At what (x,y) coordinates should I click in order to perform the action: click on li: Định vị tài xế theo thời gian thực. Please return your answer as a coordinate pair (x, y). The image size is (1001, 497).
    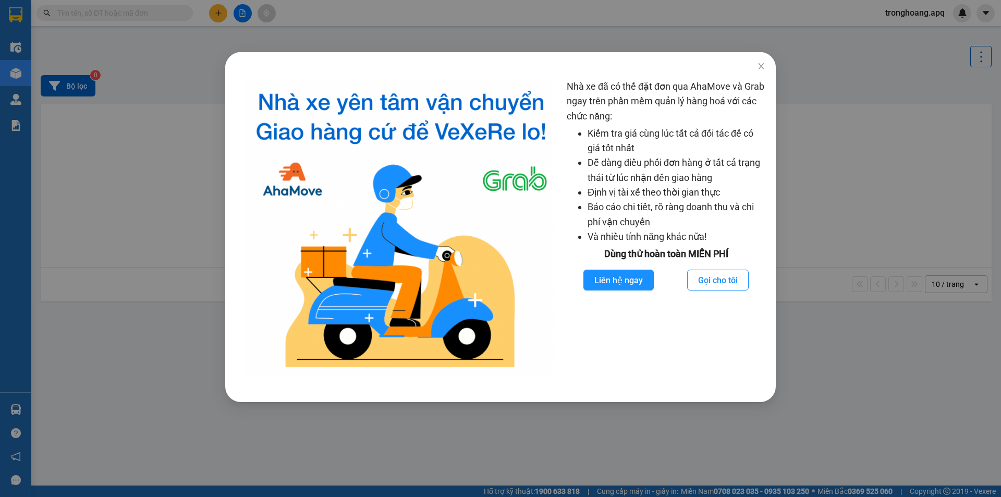
    Looking at the image, I should click on (676, 192).